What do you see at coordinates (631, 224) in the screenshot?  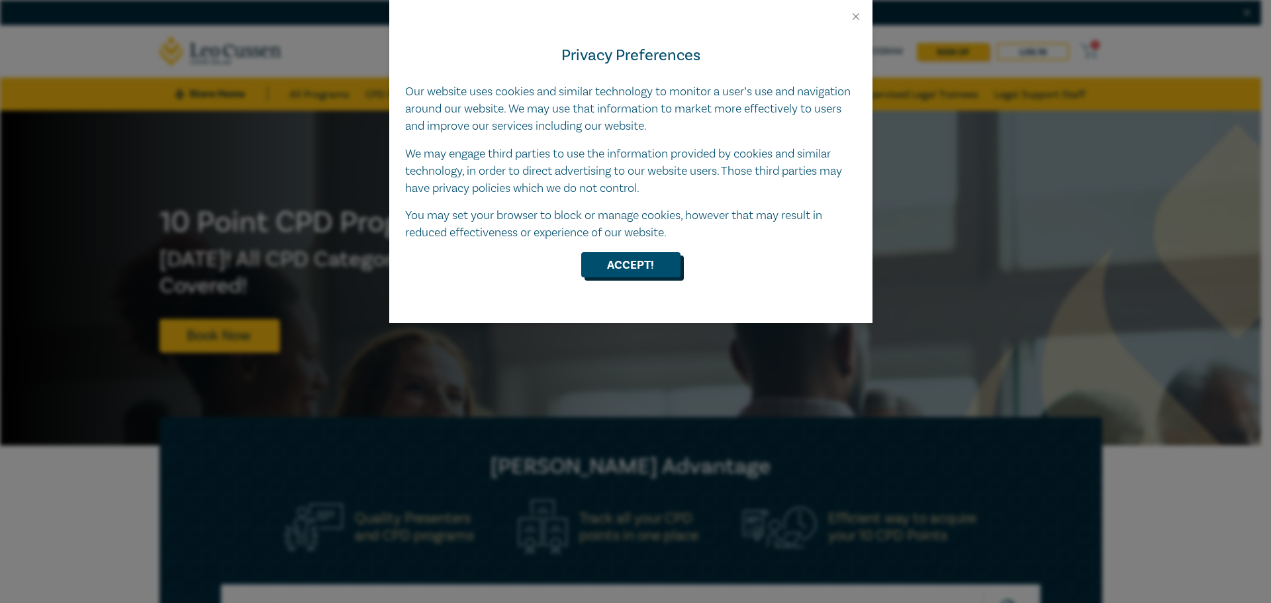 I see `p: You may set your browser to block or manage cookies, however that may result in reduced effective...` at bounding box center [631, 224].